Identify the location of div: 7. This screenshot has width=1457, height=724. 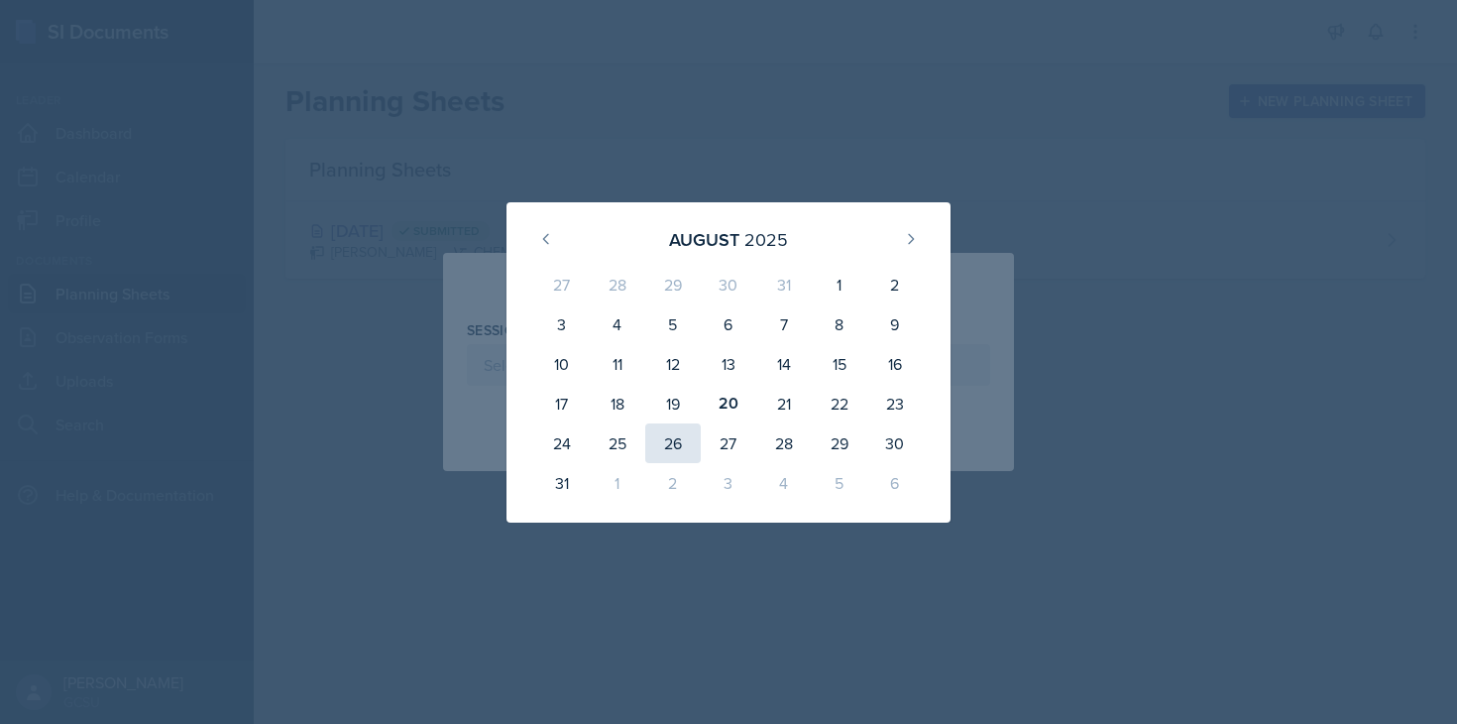
(784, 324).